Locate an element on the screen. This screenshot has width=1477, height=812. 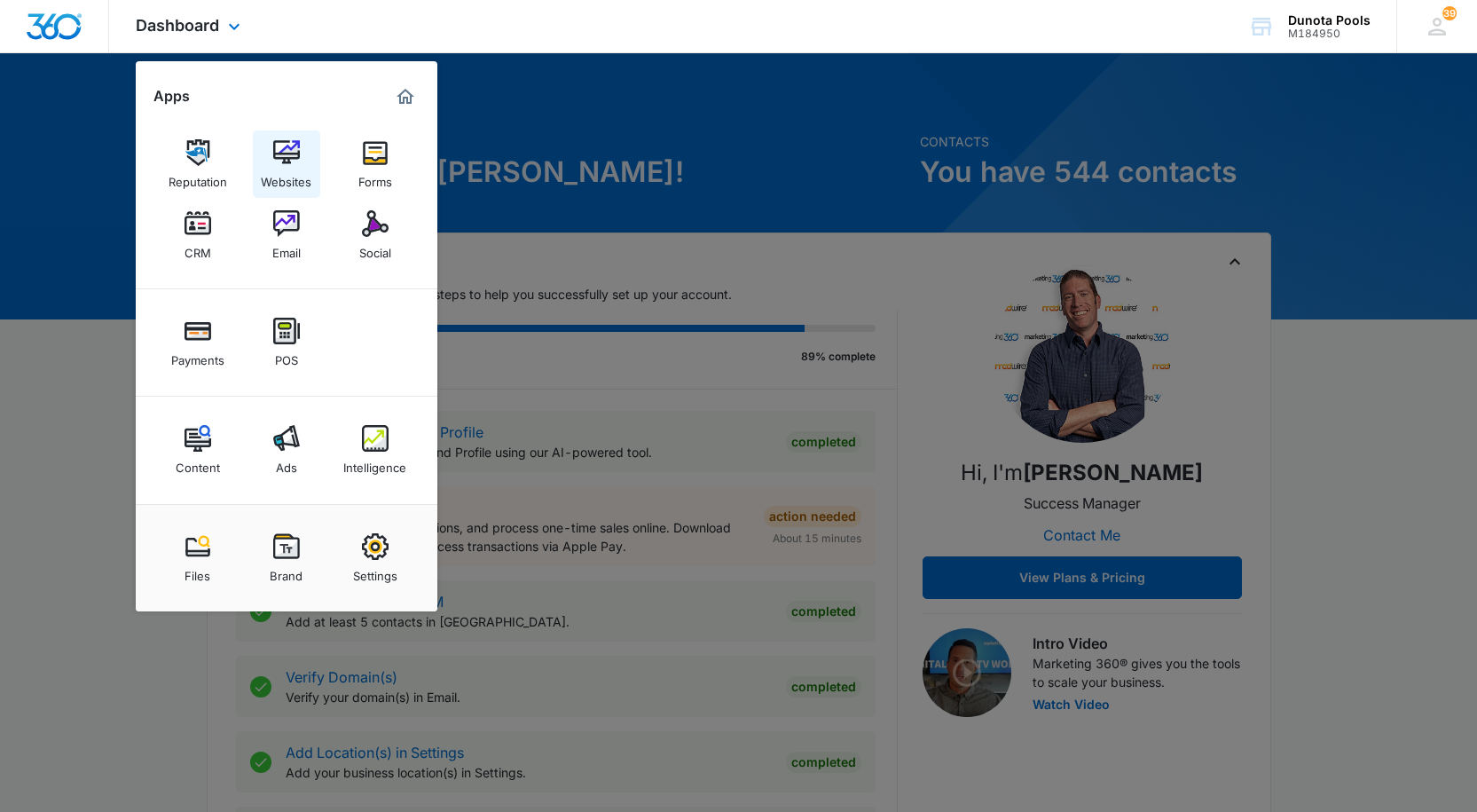
div: Social is located at coordinates (375, 249).